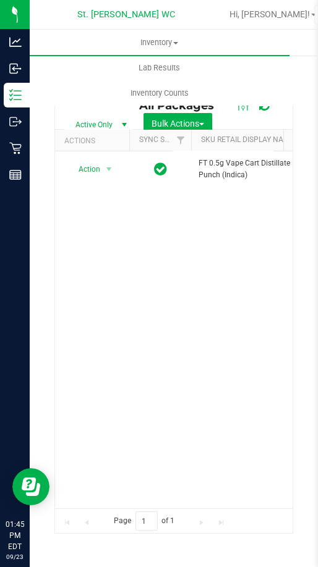  Describe the element at coordinates (159, 93) in the screenshot. I see `a: Inventory Counts` at that location.